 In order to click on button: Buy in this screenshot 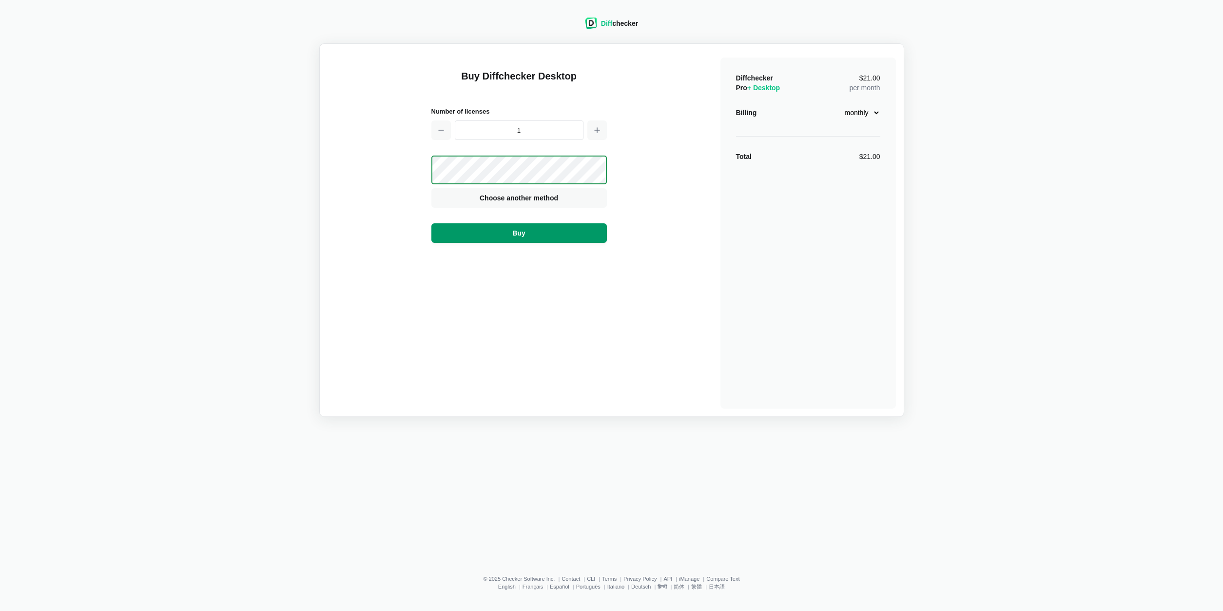, I will do `click(519, 233)`.